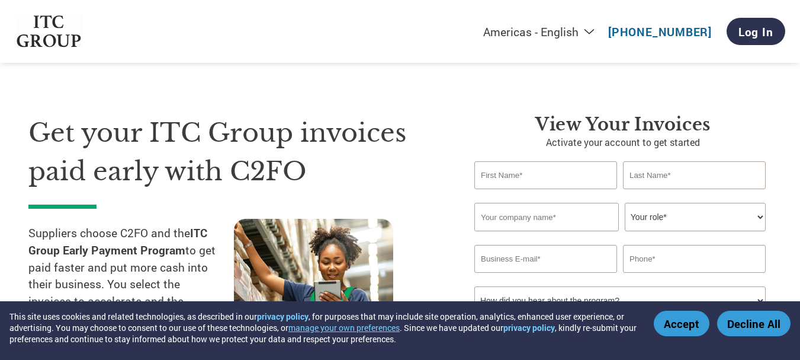 This screenshot has width=800, height=360. Describe the element at coordinates (696, 217) in the screenshot. I see `select: Title/Role` at that location.